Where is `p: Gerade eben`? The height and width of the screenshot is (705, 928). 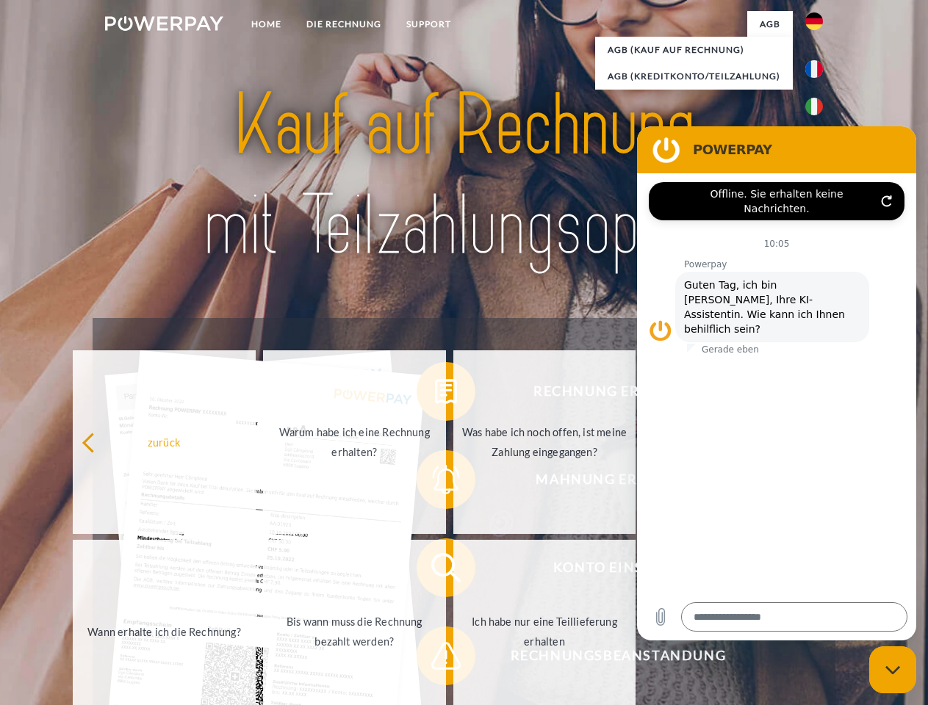 p: Gerade eben is located at coordinates (93, 223).